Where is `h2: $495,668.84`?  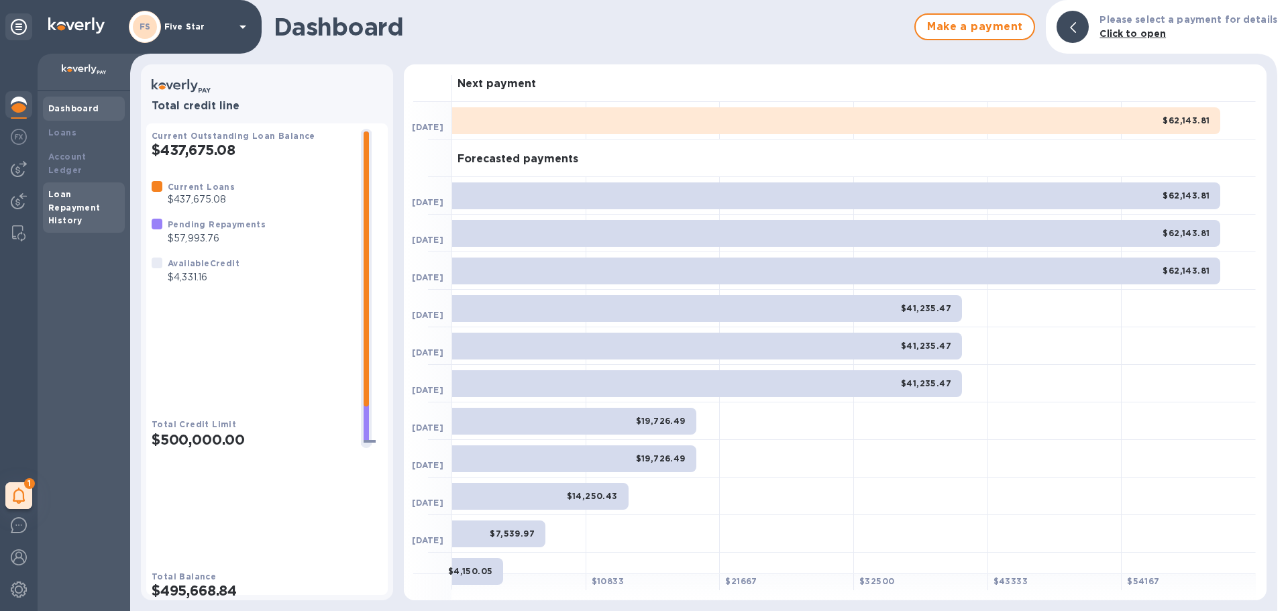 h2: $495,668.84 is located at coordinates (267, 590).